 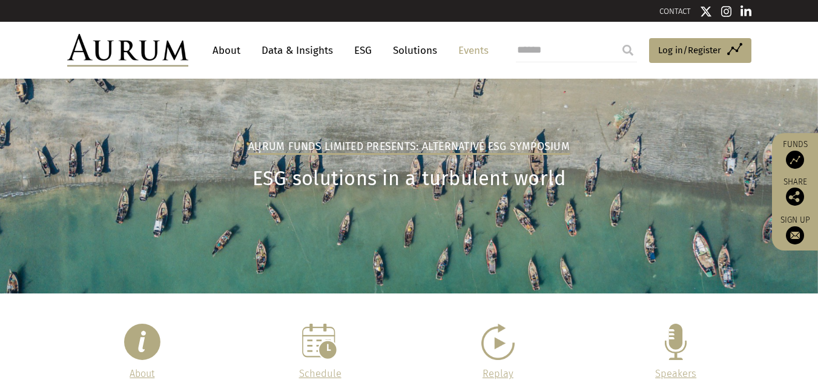 I want to click on h1: ESG solutions in a turbulent world, so click(x=409, y=179).